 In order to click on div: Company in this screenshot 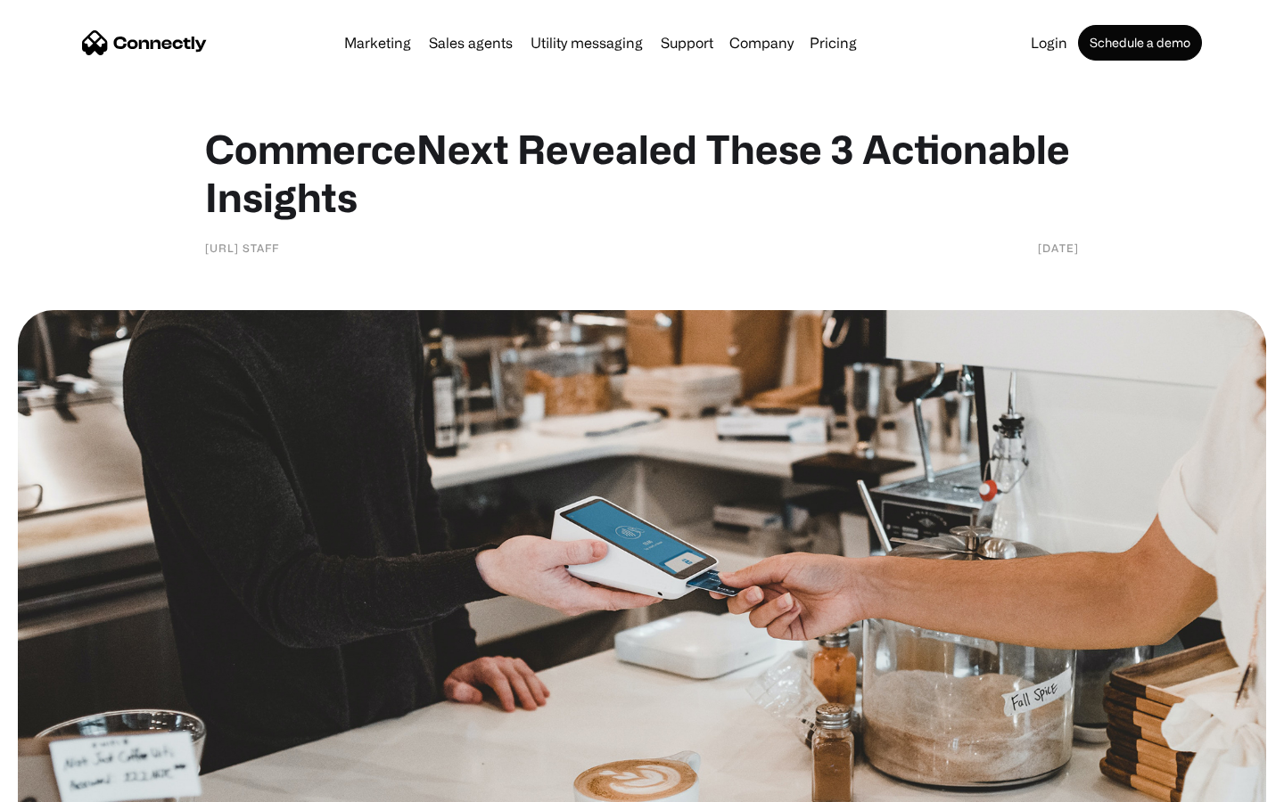, I will do `click(761, 43)`.